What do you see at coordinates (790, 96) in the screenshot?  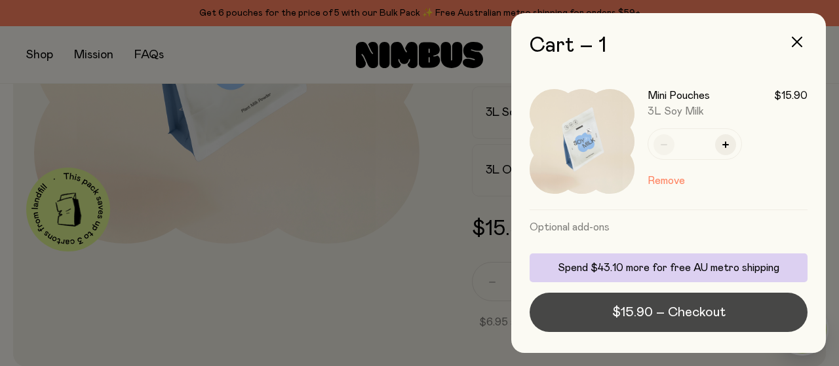 I see `span: $15.90` at bounding box center [790, 96].